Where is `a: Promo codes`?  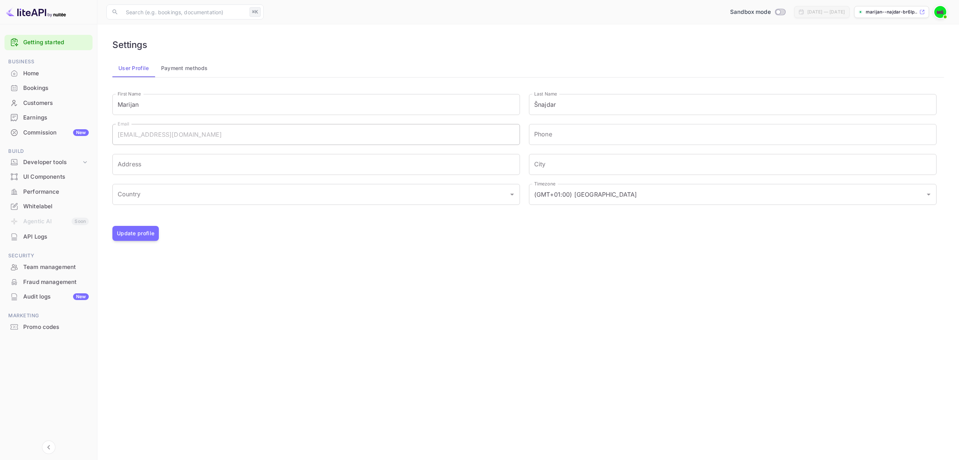 a: Promo codes is located at coordinates (48, 326).